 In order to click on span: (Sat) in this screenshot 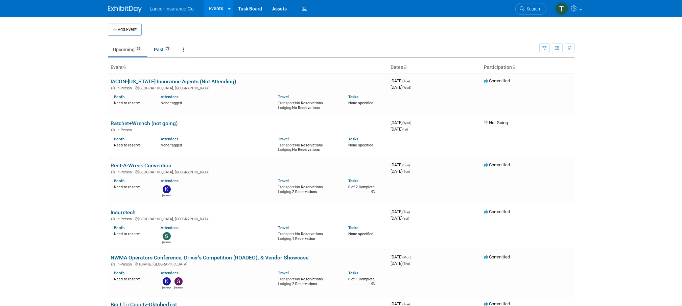, I will do `click(405, 219)`.